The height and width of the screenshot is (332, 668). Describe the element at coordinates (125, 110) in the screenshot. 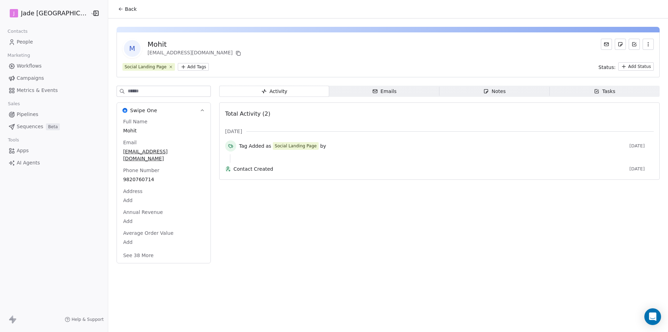

I see `img: Swipe One` at that location.